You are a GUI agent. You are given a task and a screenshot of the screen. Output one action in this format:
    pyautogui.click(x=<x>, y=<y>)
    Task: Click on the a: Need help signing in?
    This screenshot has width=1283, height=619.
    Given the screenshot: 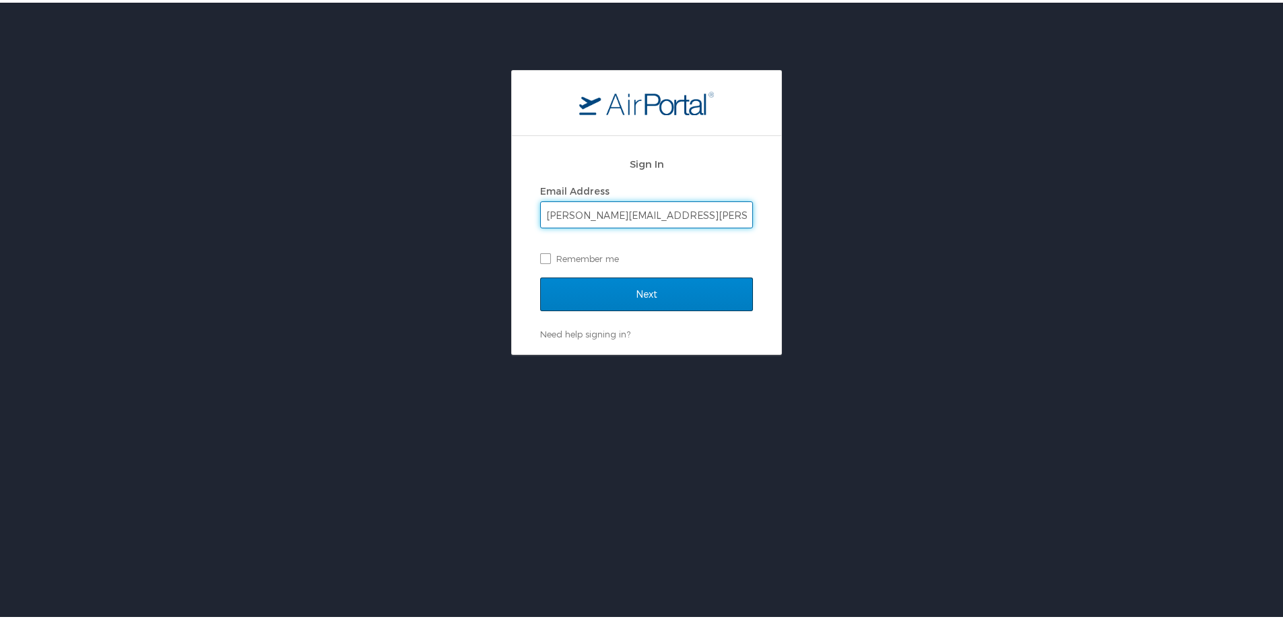 What is the action you would take?
    pyautogui.click(x=585, y=331)
    